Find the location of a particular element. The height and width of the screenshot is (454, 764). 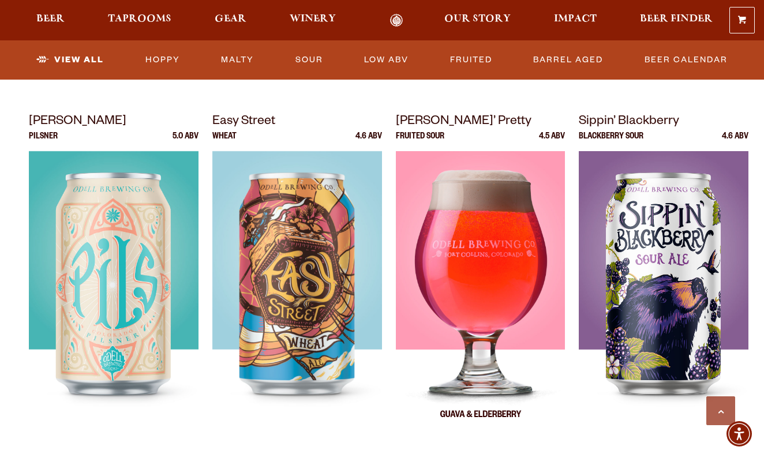

a: Low ABV is located at coordinates (386, 60).